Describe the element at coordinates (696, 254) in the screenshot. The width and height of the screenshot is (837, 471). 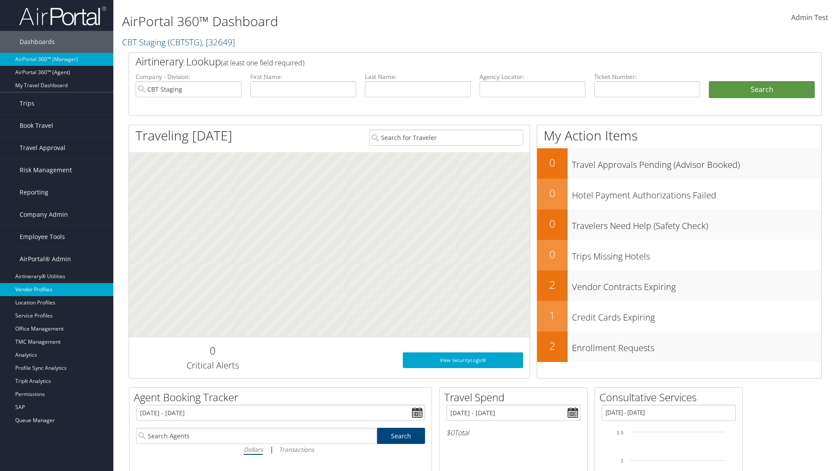
I see `h3: Trips Missing Hotels` at that location.